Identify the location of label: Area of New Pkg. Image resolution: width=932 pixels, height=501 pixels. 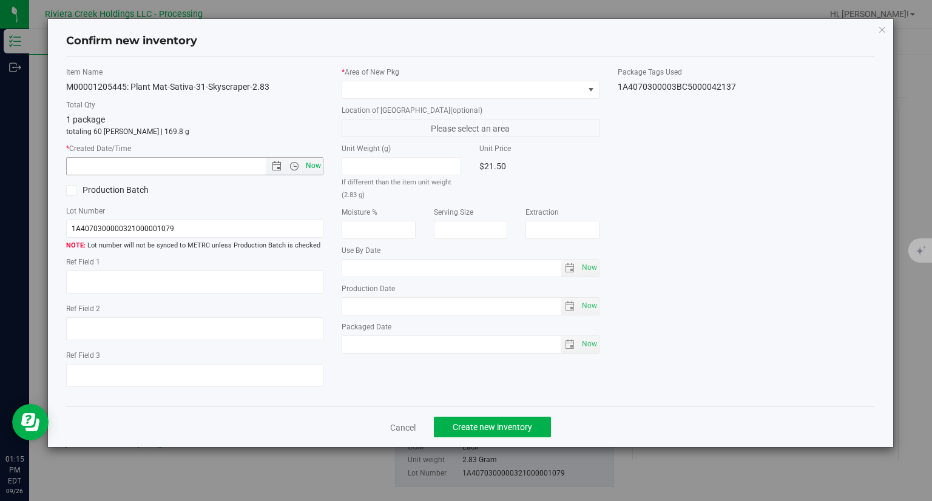
(470, 72).